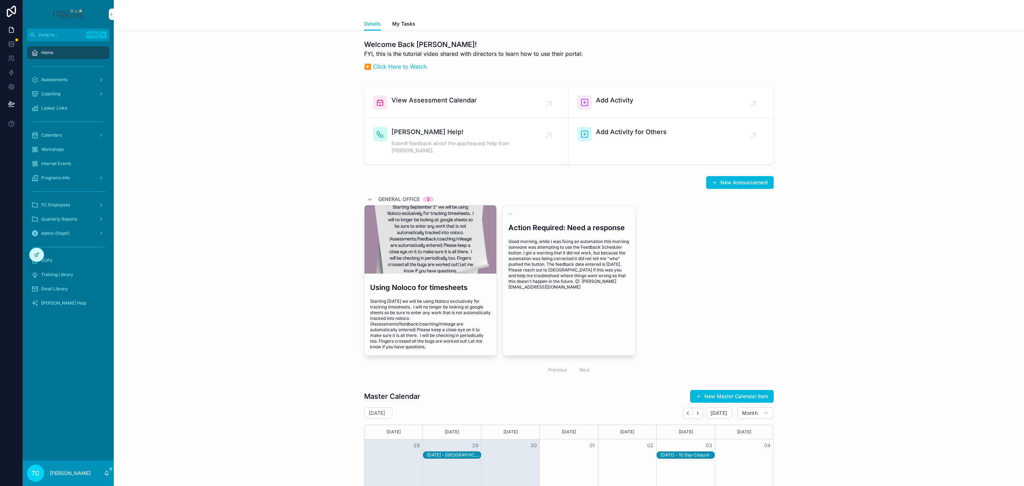 Image resolution: width=1024 pixels, height=486 pixels. Describe the element at coordinates (417, 445) in the screenshot. I see `button: 28` at that location.